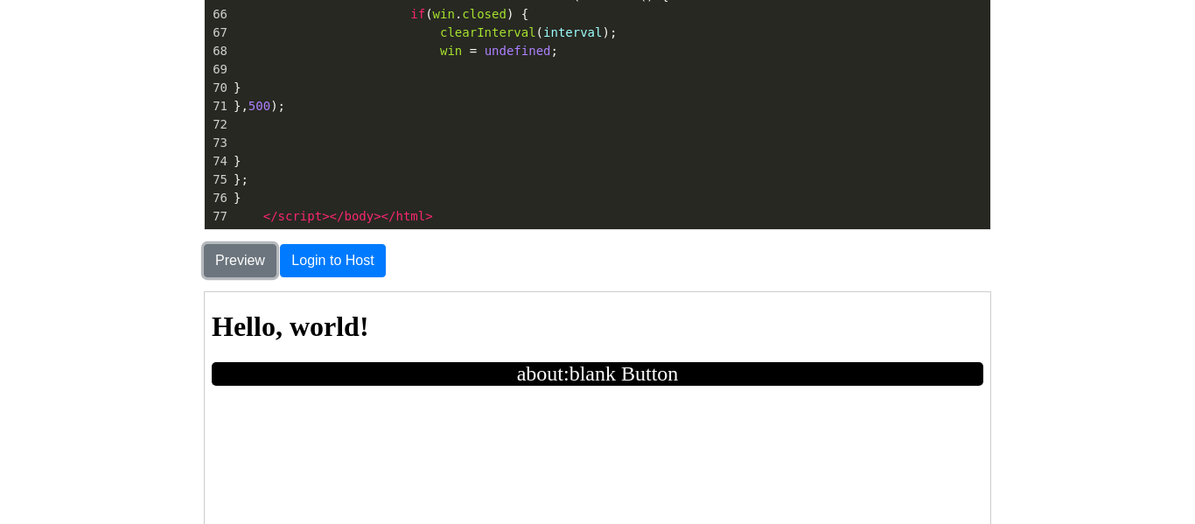  Describe the element at coordinates (333, 261) in the screenshot. I see `button: Login to Host` at that location.